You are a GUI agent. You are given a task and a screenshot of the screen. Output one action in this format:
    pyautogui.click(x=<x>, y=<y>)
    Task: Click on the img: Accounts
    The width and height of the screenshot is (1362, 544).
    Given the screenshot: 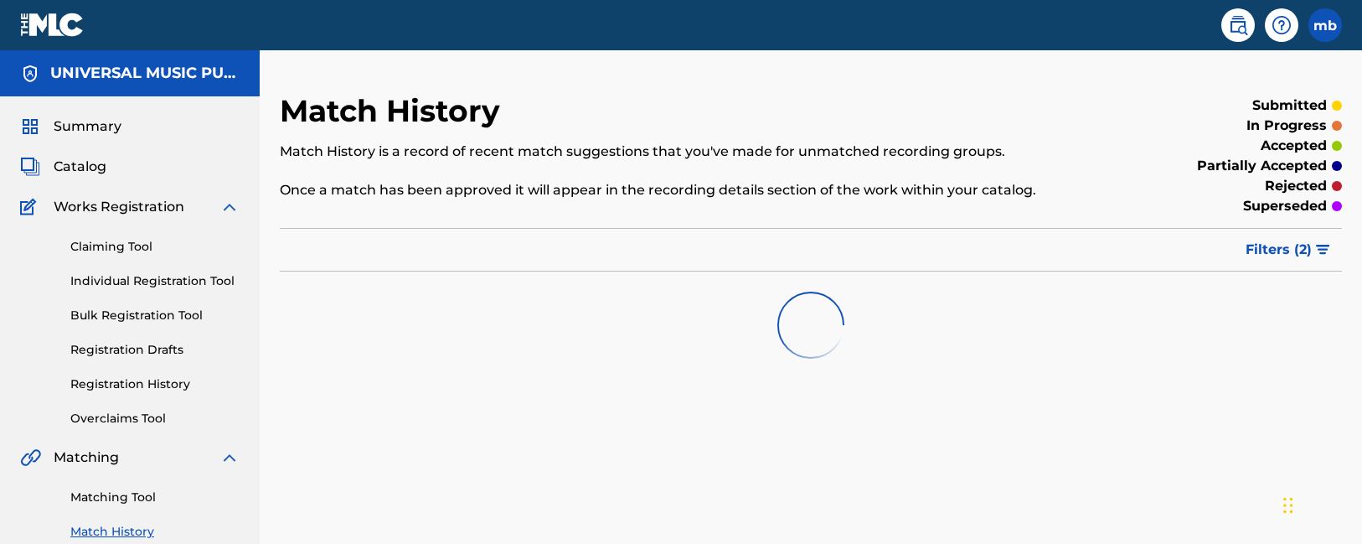 What is the action you would take?
    pyautogui.click(x=30, y=74)
    